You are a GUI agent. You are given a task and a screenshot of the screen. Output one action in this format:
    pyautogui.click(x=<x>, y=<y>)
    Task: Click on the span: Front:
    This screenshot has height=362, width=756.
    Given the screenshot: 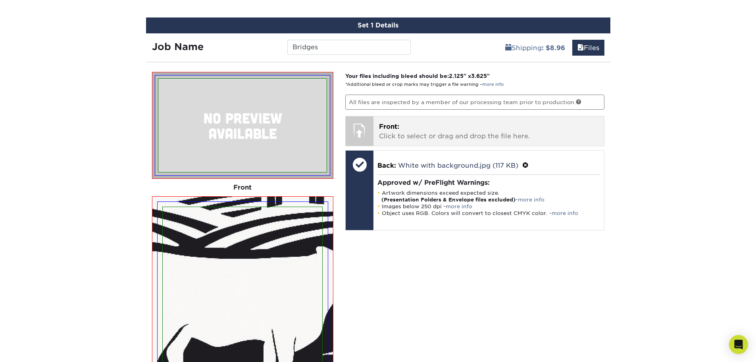 What is the action you would take?
    pyautogui.click(x=389, y=126)
    